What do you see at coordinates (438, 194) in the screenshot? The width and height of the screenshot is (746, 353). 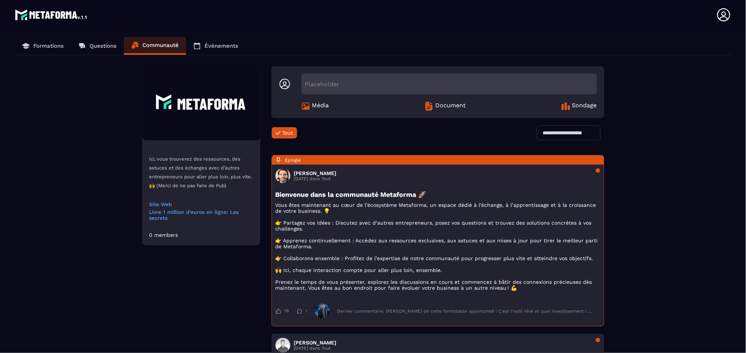 I see `h3: Bienvenue dans la communauté Metaforma 🚀` at bounding box center [438, 194].